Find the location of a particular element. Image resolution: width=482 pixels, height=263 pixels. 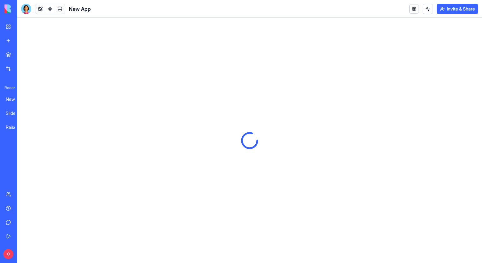

img: logo is located at coordinates (24, 9).